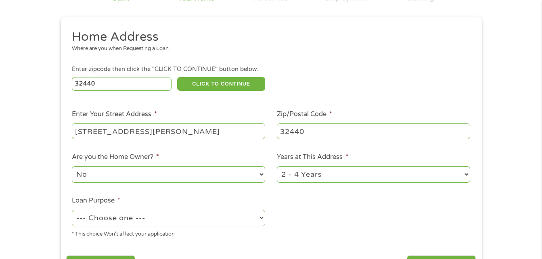  I want to click on input: 1 Main Street, so click(168, 131).